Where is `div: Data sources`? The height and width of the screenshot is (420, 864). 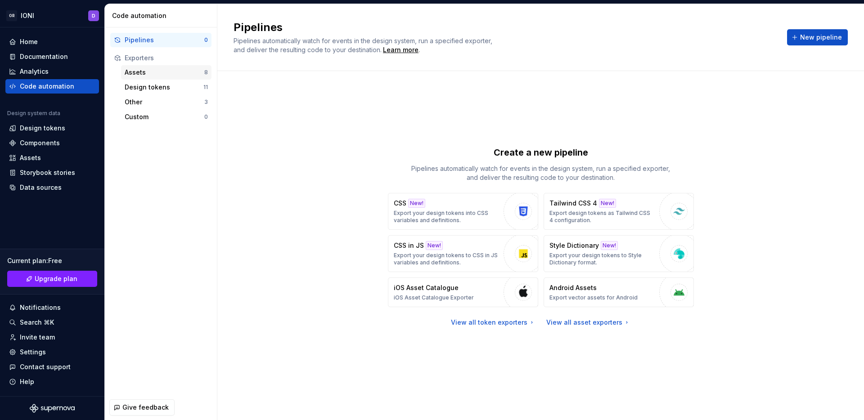
div: Data sources is located at coordinates (40, 188).